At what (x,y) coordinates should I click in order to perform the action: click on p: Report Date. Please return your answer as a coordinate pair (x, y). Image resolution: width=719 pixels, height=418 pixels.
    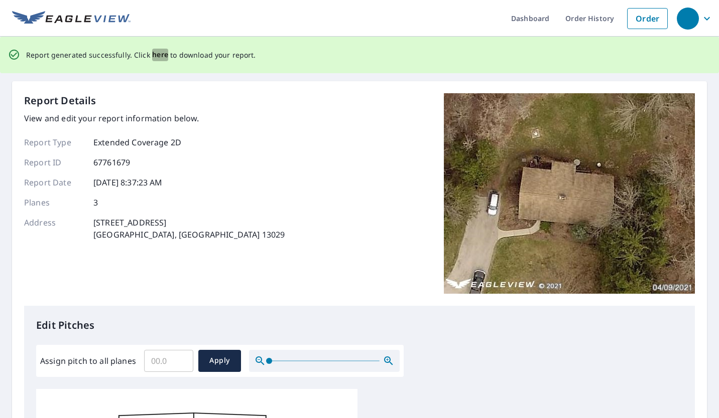
    Looking at the image, I should click on (54, 183).